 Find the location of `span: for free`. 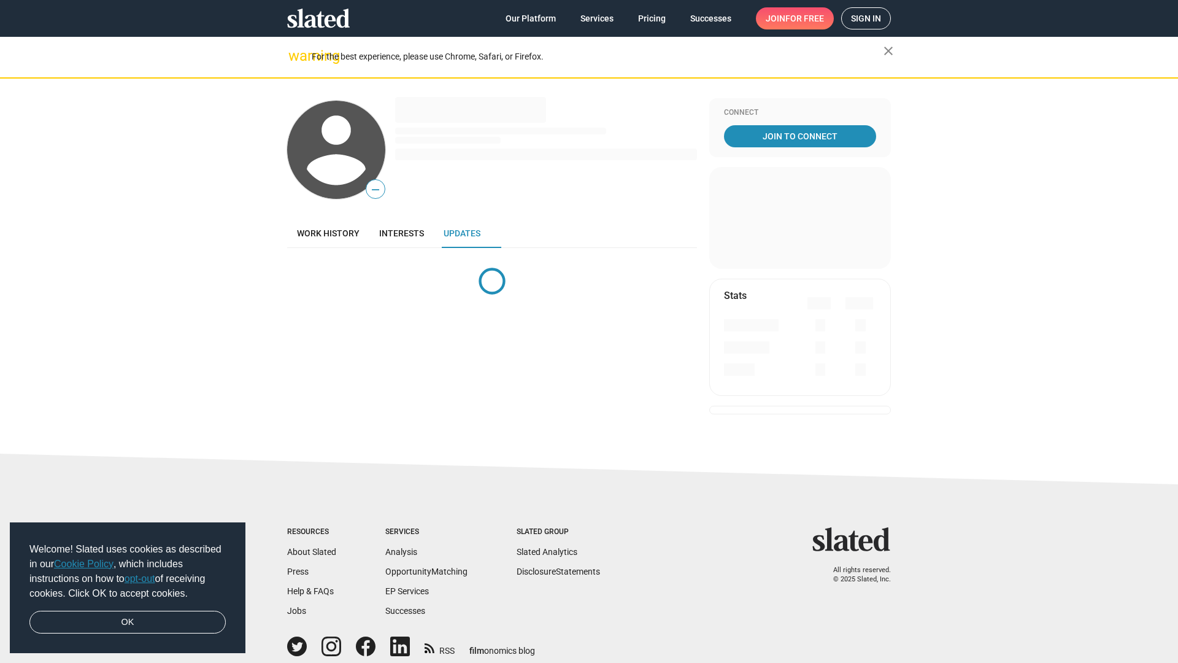

span: for free is located at coordinates (805, 18).